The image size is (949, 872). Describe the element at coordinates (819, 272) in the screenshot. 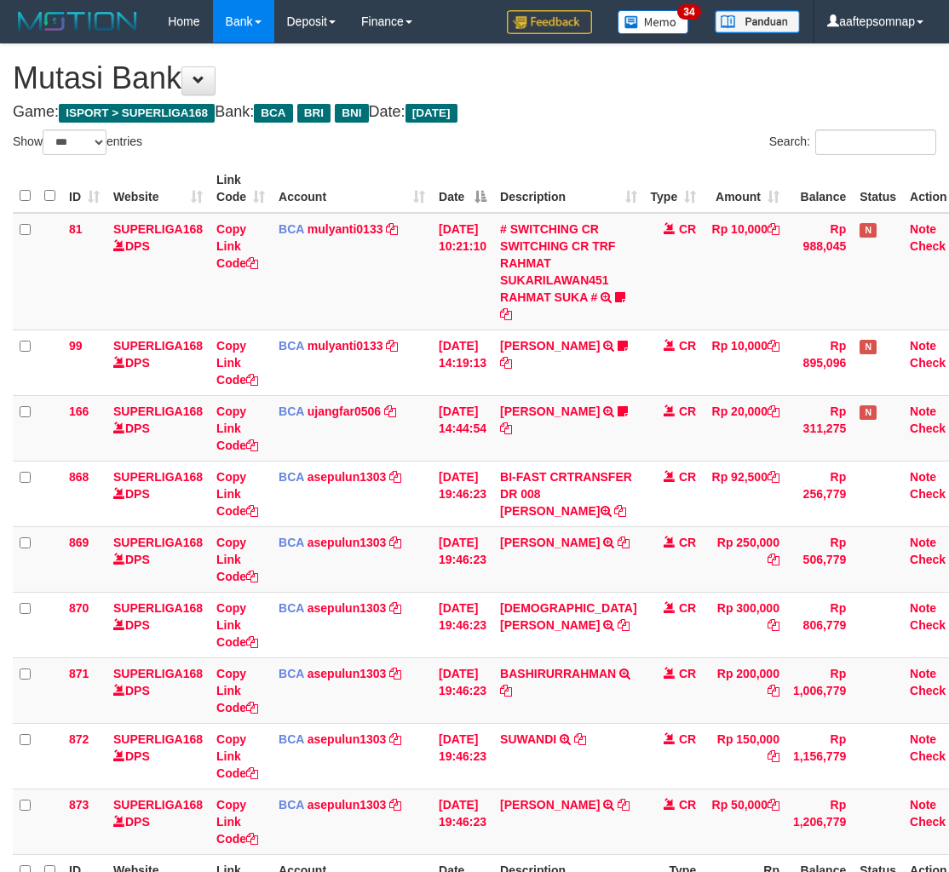

I see `td: Rp 988,045` at that location.